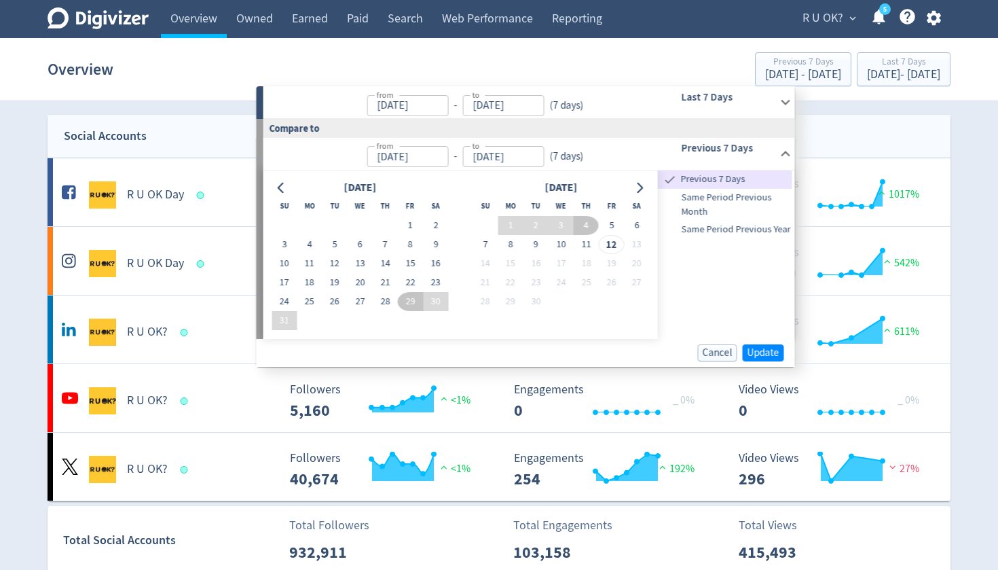 The width and height of the screenshot is (998, 570). Describe the element at coordinates (834, 195) in the screenshot. I see `svg: Video Views 76,183` at that location.